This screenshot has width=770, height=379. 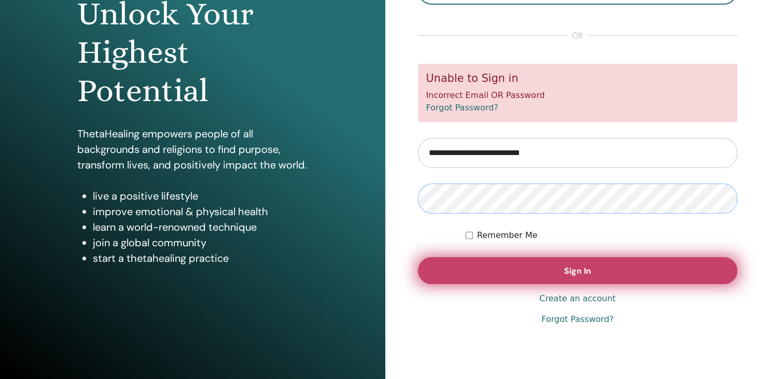 I want to click on span: or, so click(x=578, y=36).